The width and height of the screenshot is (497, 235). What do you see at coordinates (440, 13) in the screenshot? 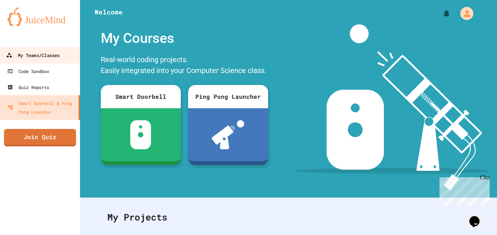
I see `div: My Notifications` at bounding box center [440, 13].